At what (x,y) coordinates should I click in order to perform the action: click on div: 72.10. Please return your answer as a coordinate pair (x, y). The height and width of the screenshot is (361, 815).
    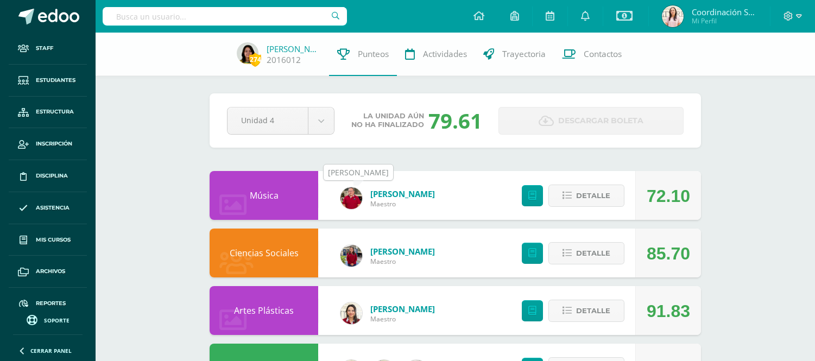
    Looking at the image, I should click on (668, 196).